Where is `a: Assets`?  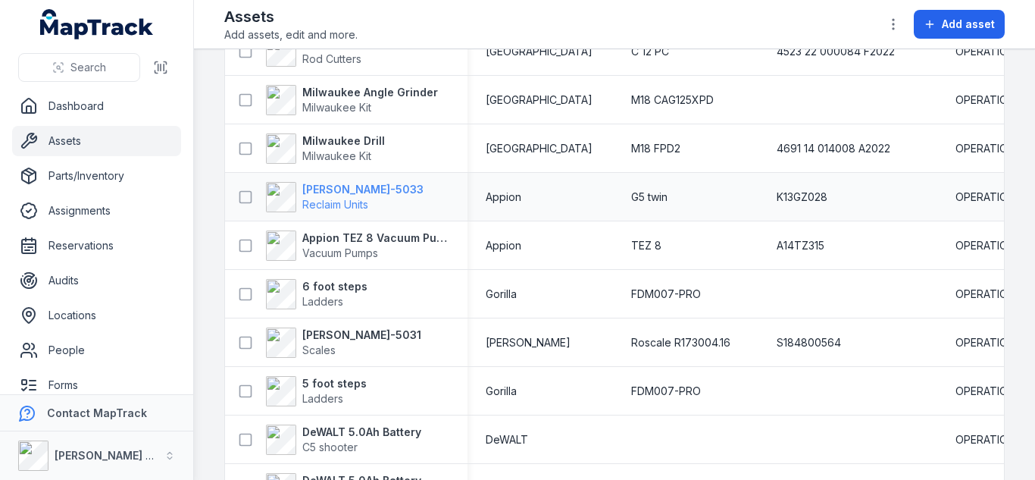 a: Assets is located at coordinates (96, 141).